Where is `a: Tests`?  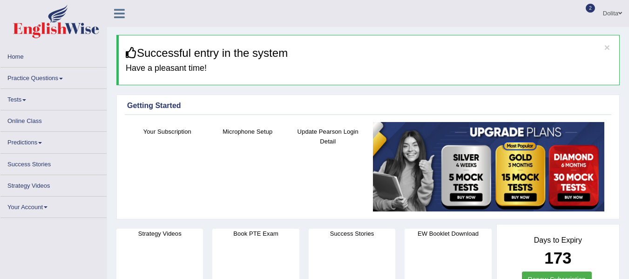
a: Tests is located at coordinates (54, 98).